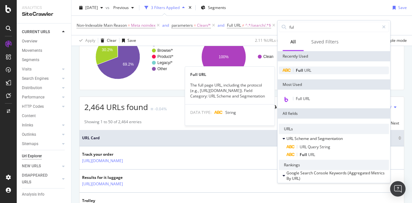  I want to click on div: Full URL, so click(230, 74).